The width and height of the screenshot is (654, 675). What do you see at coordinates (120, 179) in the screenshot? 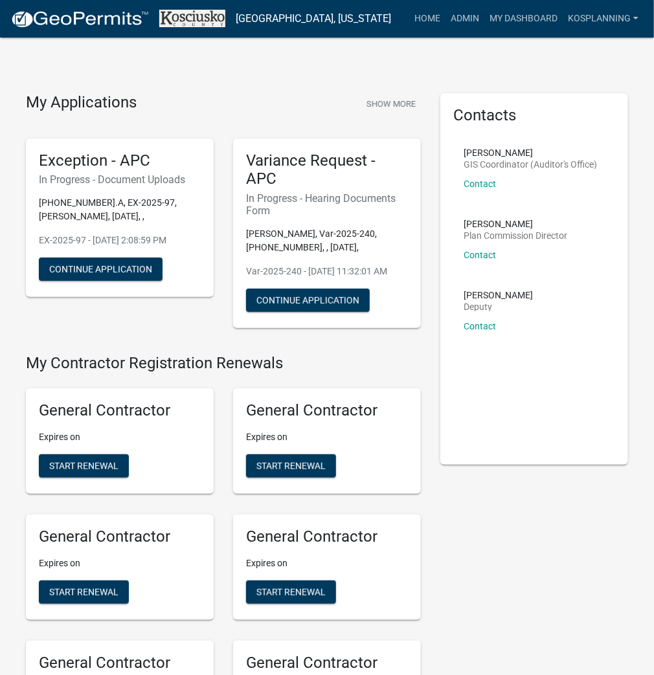
I see `h6: In Progress - Document Uploads` at bounding box center [120, 179].